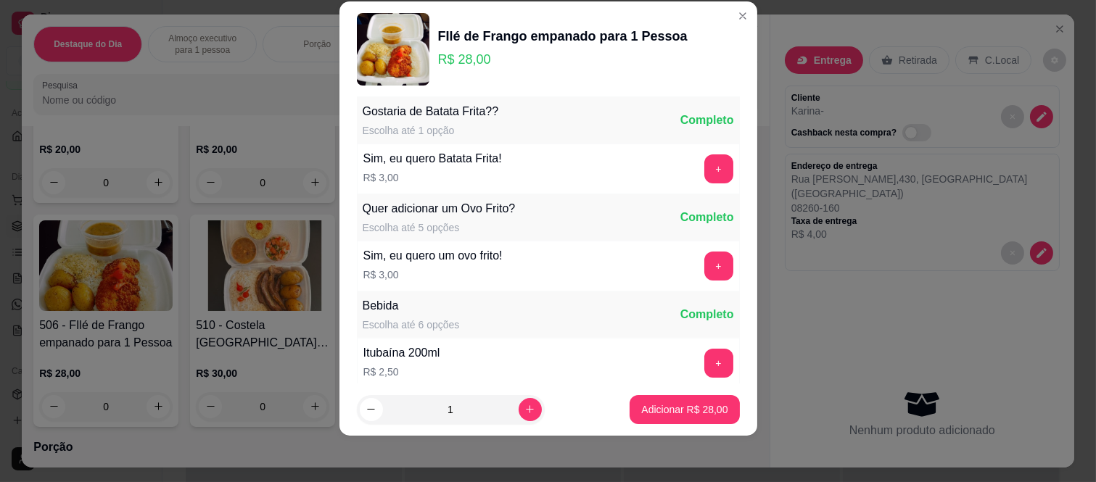 The image size is (1096, 482). Describe the element at coordinates (433, 256) in the screenshot. I see `div: Sim, eu quero um ovo frito!` at that location.